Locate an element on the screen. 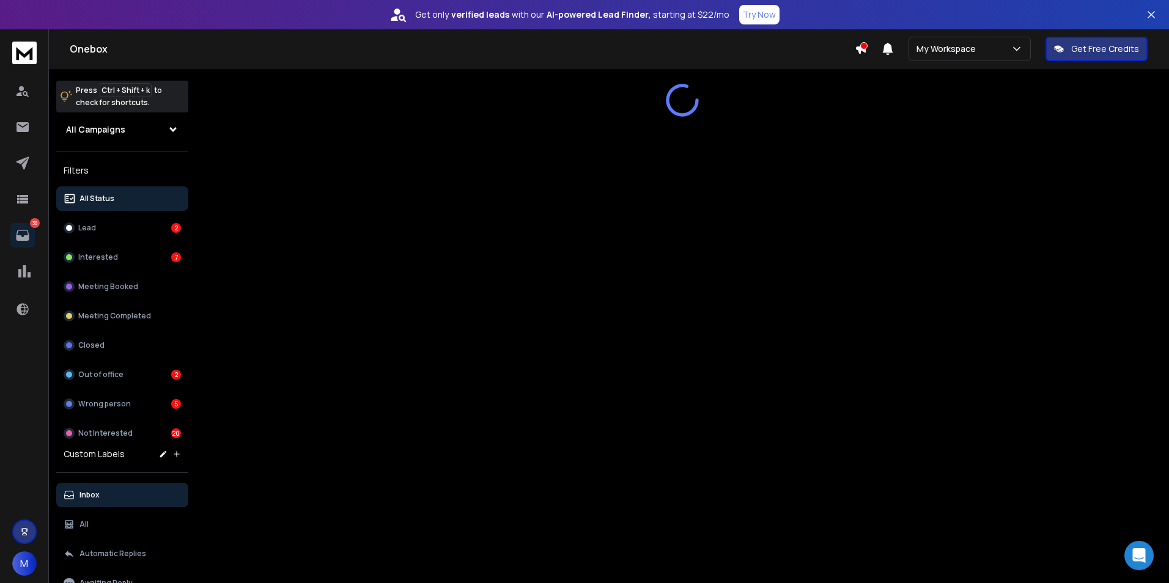  button: All Status is located at coordinates (122, 199).